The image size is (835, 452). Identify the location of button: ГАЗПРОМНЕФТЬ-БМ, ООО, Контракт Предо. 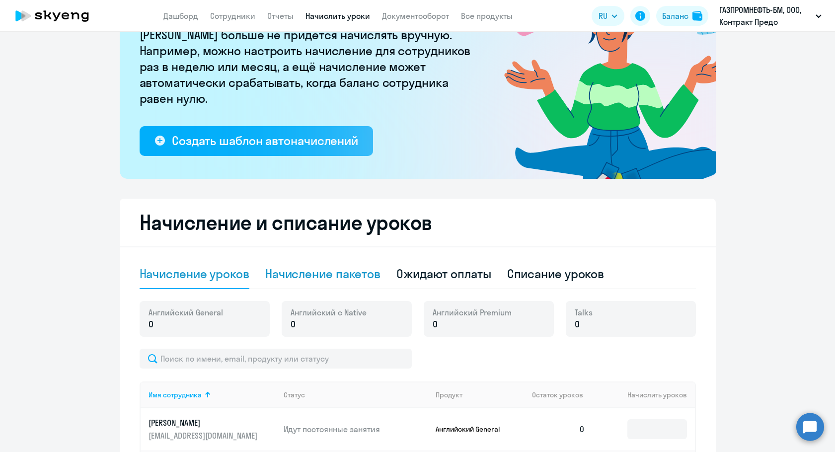
(770, 16).